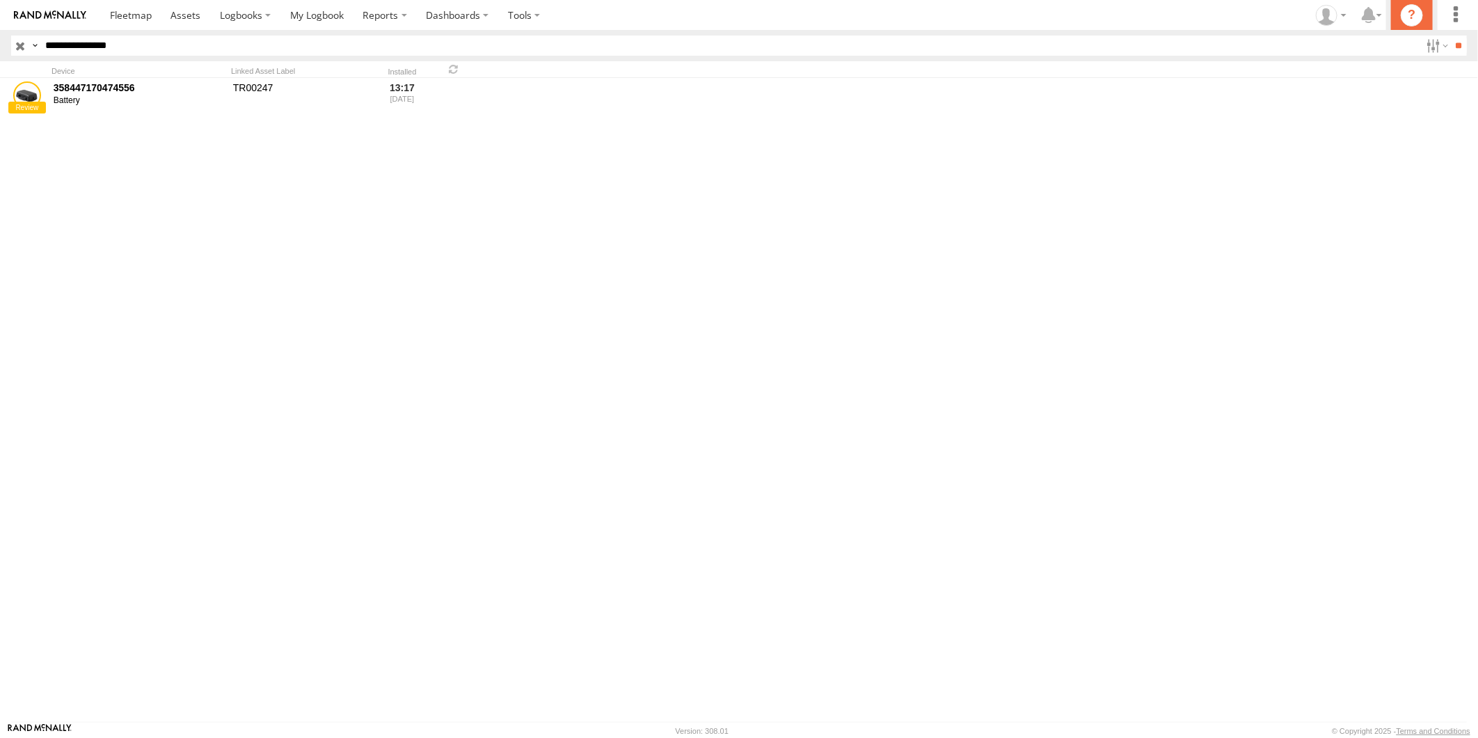 The height and width of the screenshot is (738, 1478). I want to click on div: Linked Asset Label, so click(301, 71).